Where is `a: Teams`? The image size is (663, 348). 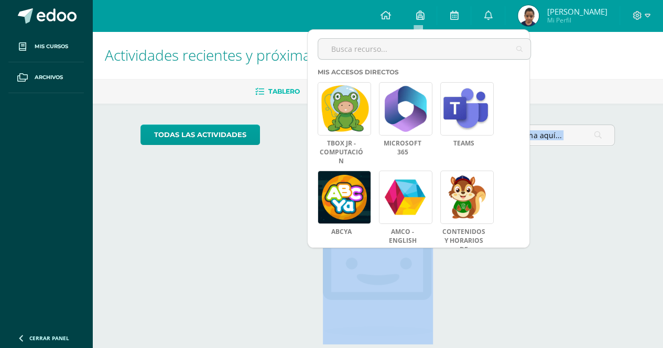 a: Teams is located at coordinates (464, 144).